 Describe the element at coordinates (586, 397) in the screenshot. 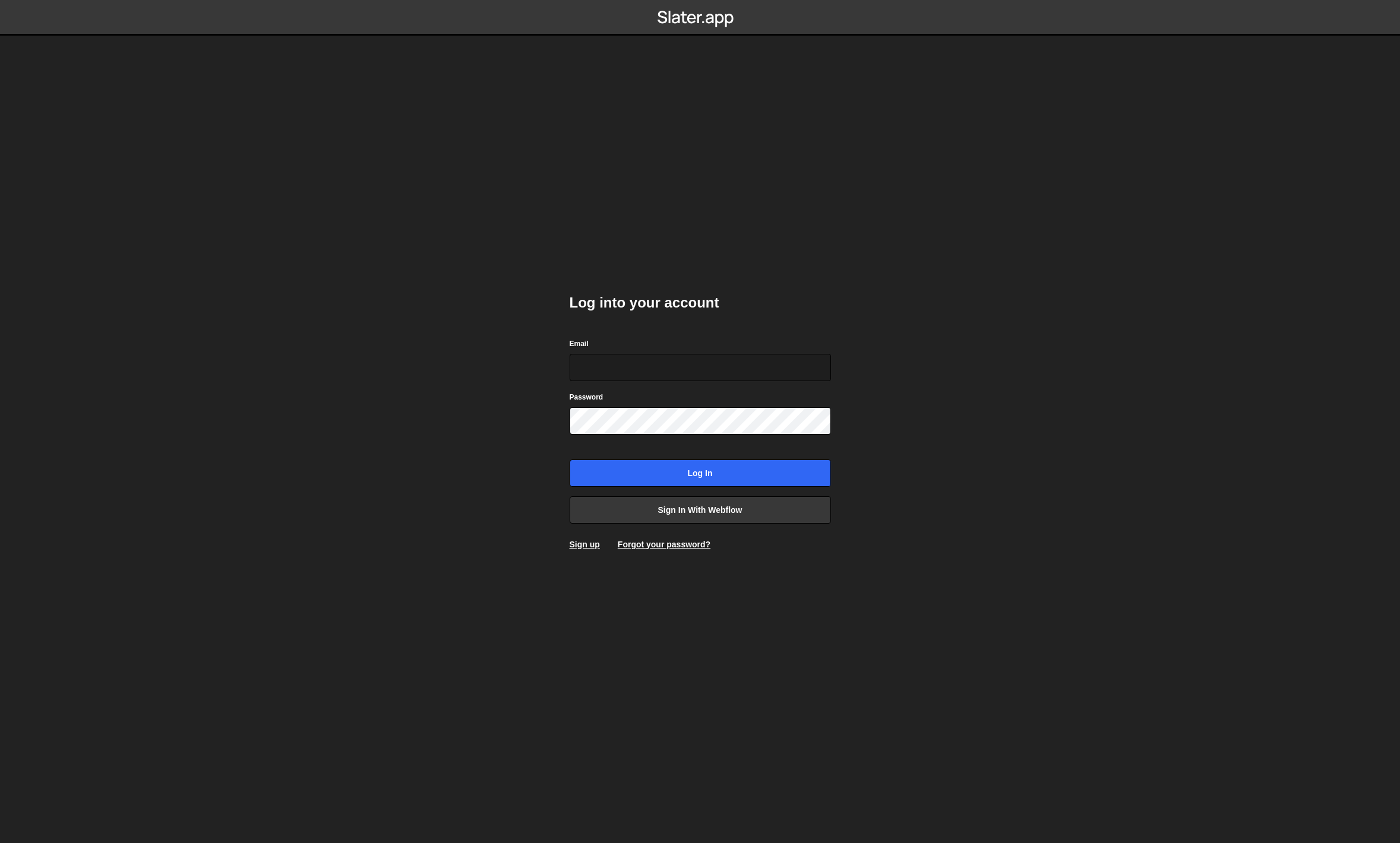

I see `label: Password` at that location.